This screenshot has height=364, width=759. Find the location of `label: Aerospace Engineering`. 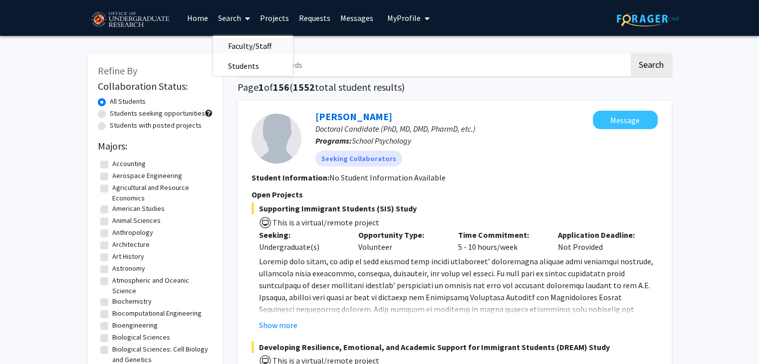

label: Aerospace Engineering is located at coordinates (147, 176).